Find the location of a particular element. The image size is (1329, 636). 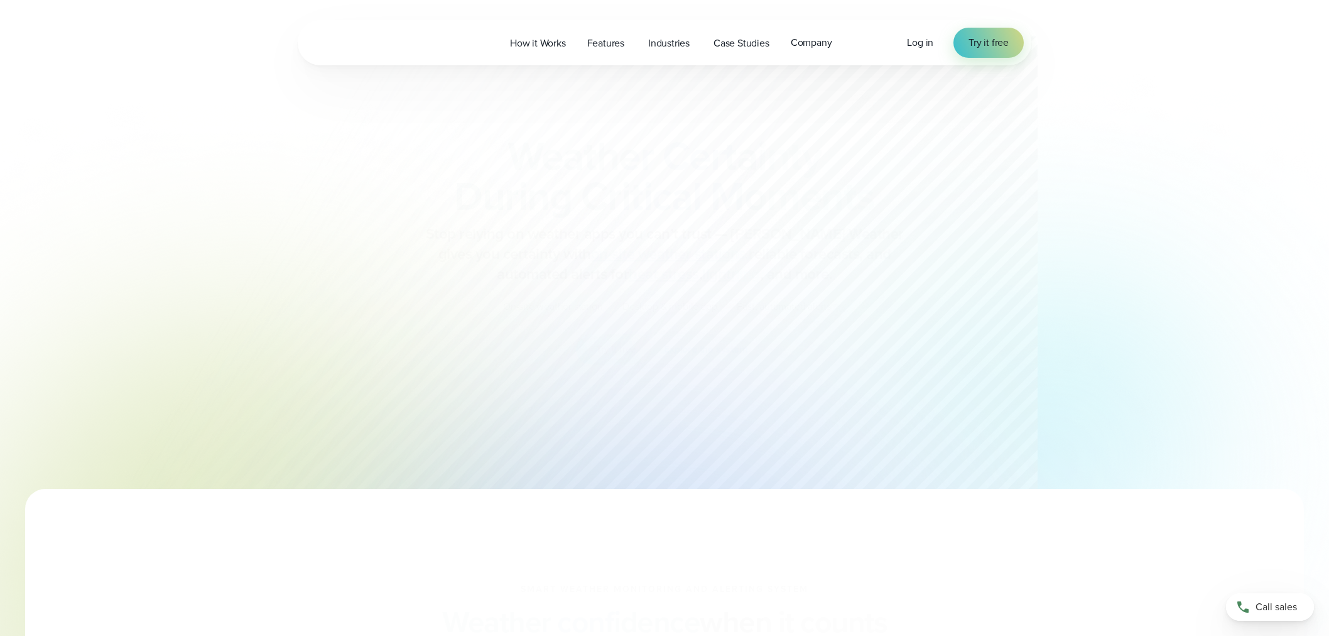

span: Industries is located at coordinates (669, 43).